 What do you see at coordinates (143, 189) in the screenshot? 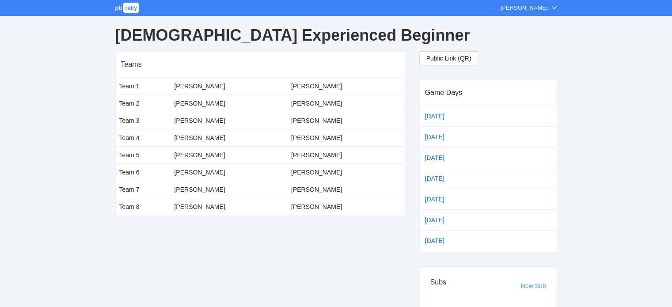
I see `td: Team 7` at bounding box center [143, 189].